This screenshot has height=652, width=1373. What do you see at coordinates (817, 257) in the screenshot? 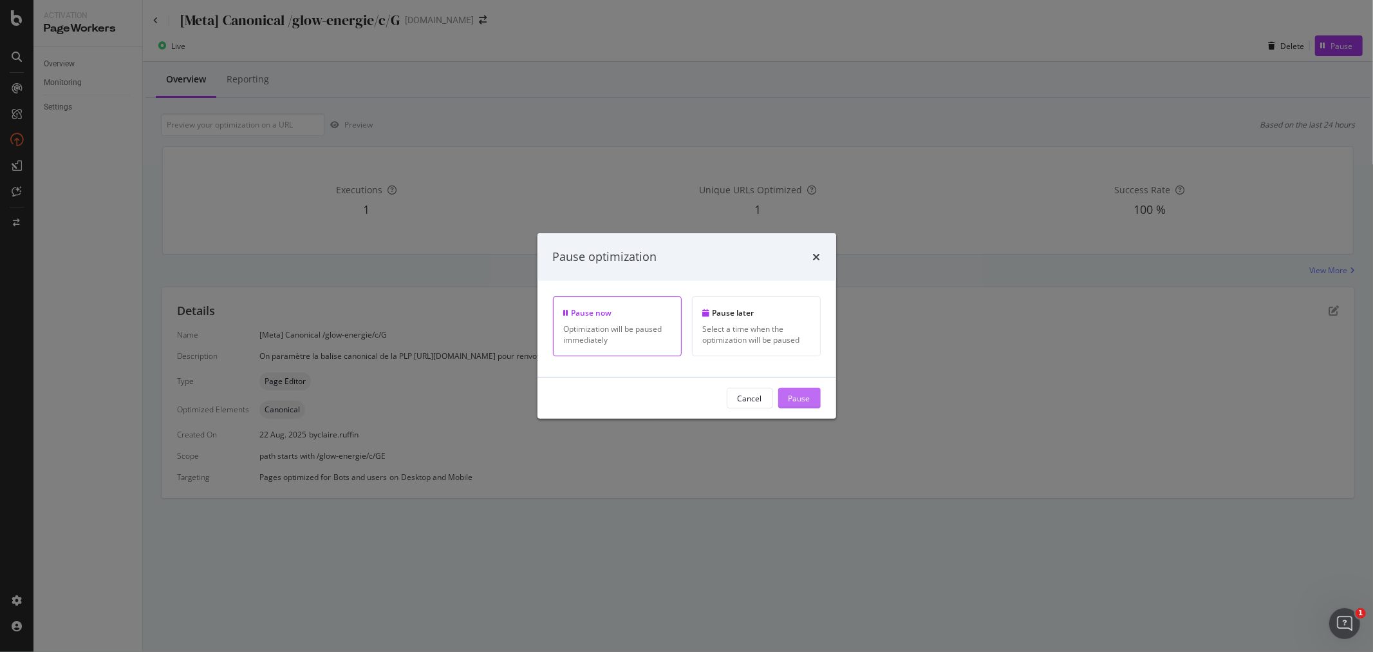
I see `div: times` at bounding box center [817, 257].